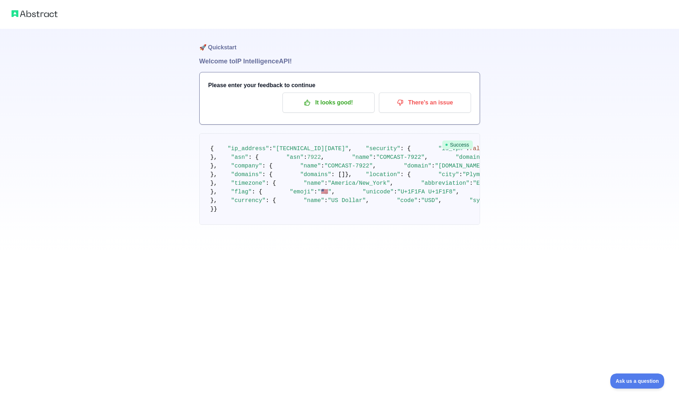 The width and height of the screenshot is (679, 403). I want to click on h1: 🚀 Quickstart, so click(340, 42).